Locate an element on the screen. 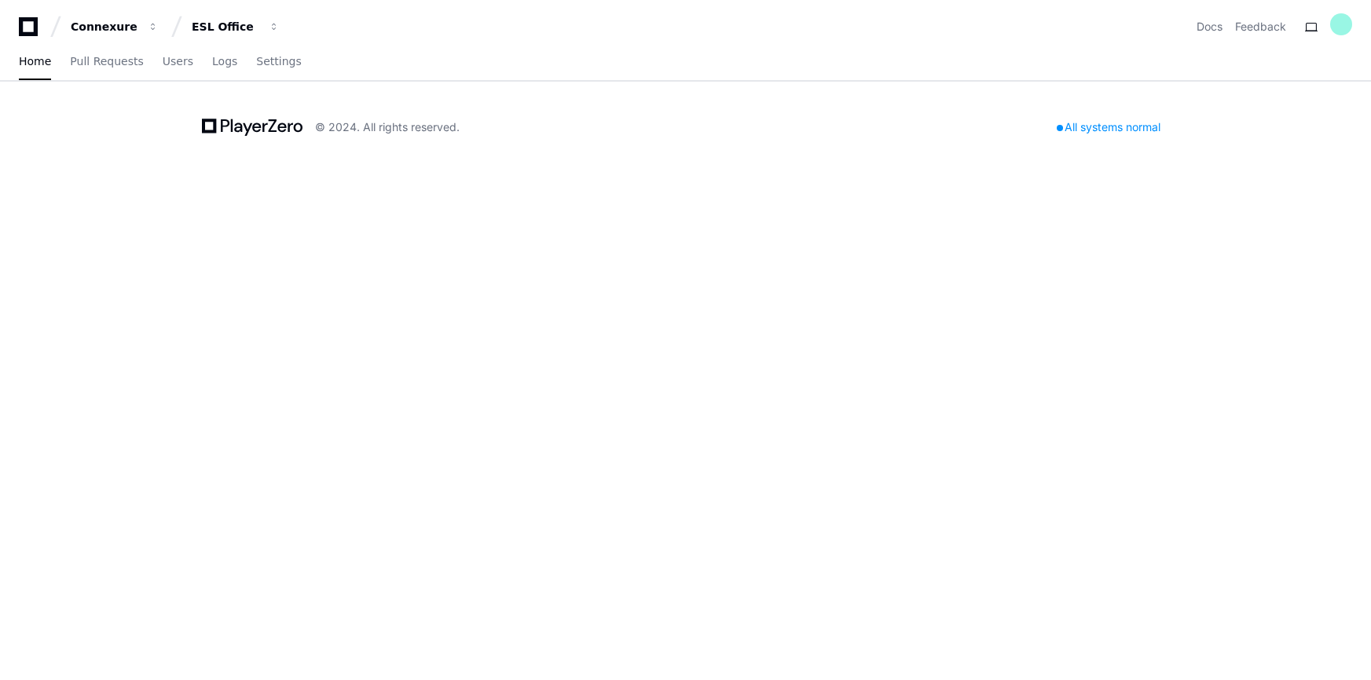  div: ESL Office is located at coordinates (225, 27).